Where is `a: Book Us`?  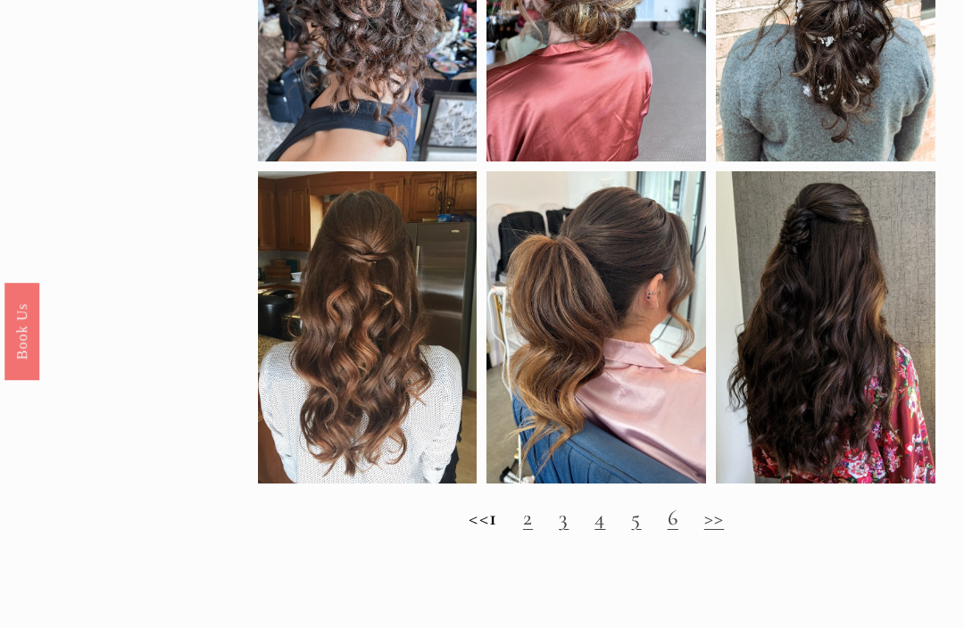 a: Book Us is located at coordinates (21, 331).